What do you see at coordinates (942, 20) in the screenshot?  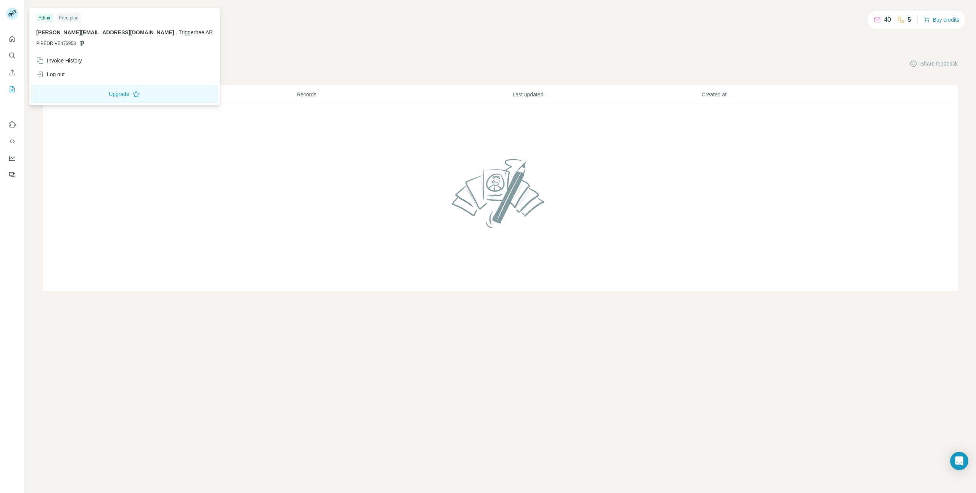 I see `button: Buy credits` at bounding box center [942, 20].